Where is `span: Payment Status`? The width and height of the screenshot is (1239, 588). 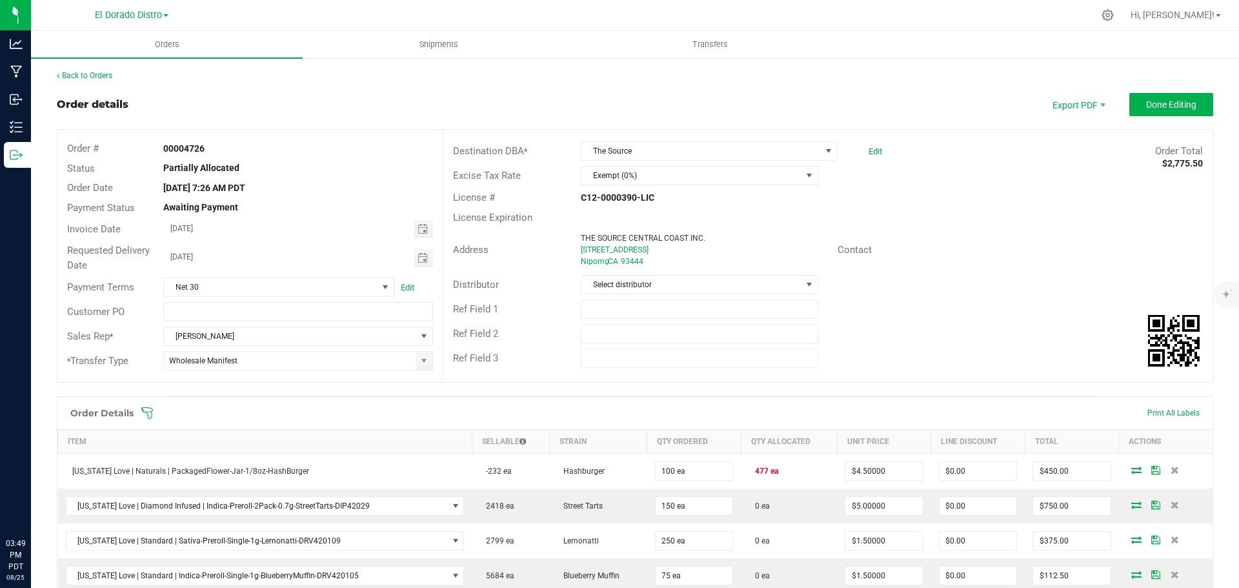 span: Payment Status is located at coordinates (101, 208).